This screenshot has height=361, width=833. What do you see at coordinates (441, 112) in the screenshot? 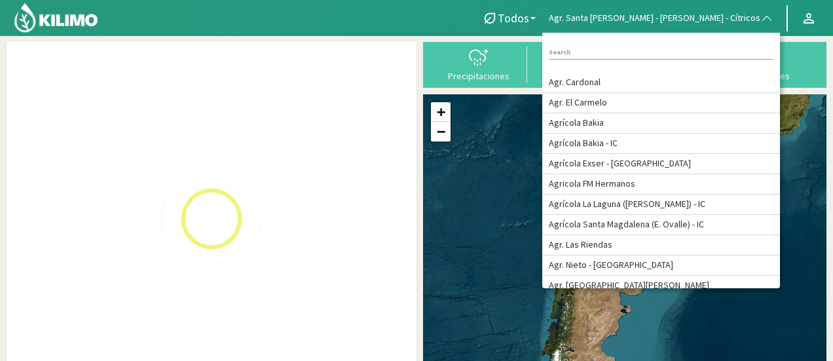
I see `a: Zoom in` at bounding box center [441, 112].